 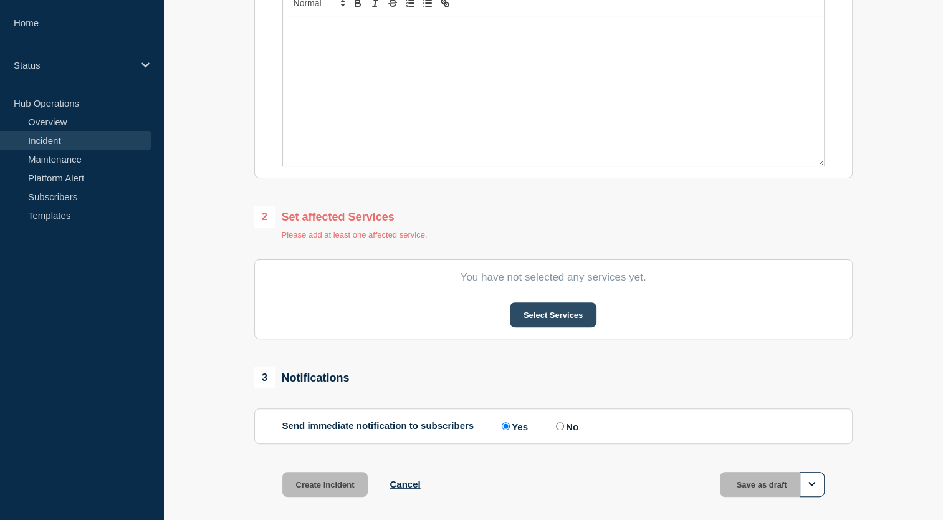 I want to click on p: Send immediate notification to subscribers, so click(x=378, y=426).